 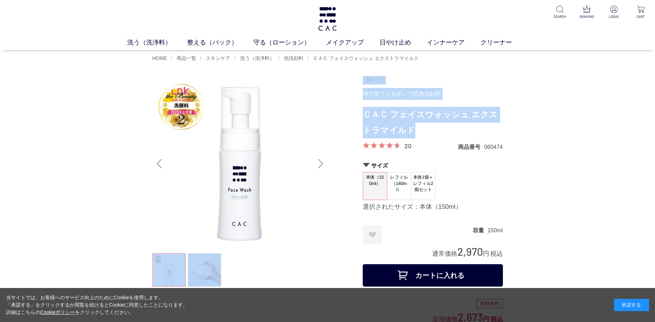 I want to click on a: お気に入りに登録する, so click(x=372, y=235).